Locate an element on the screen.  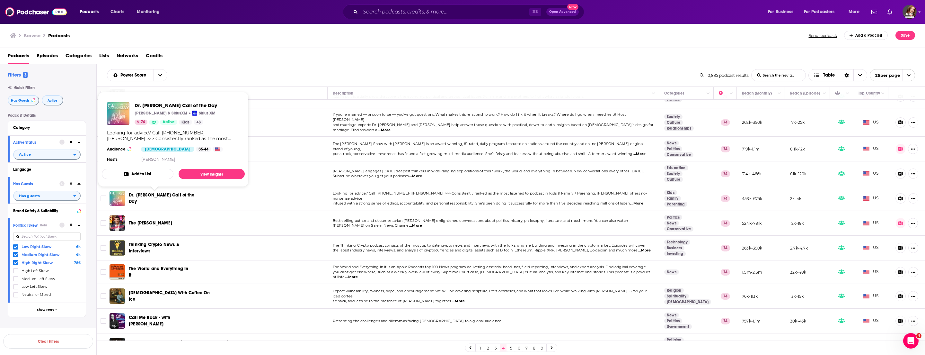
a: Dr. Laura Call of the Day is located at coordinates (117, 198).